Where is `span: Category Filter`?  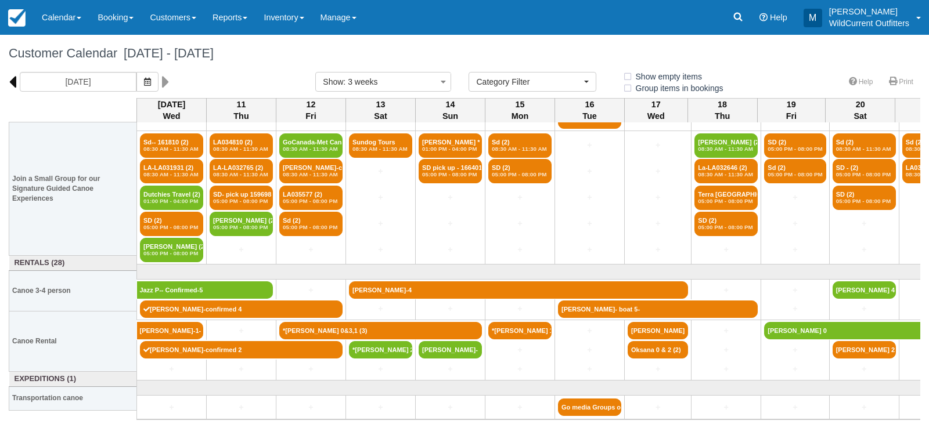
span: Category Filter is located at coordinates (528, 82).